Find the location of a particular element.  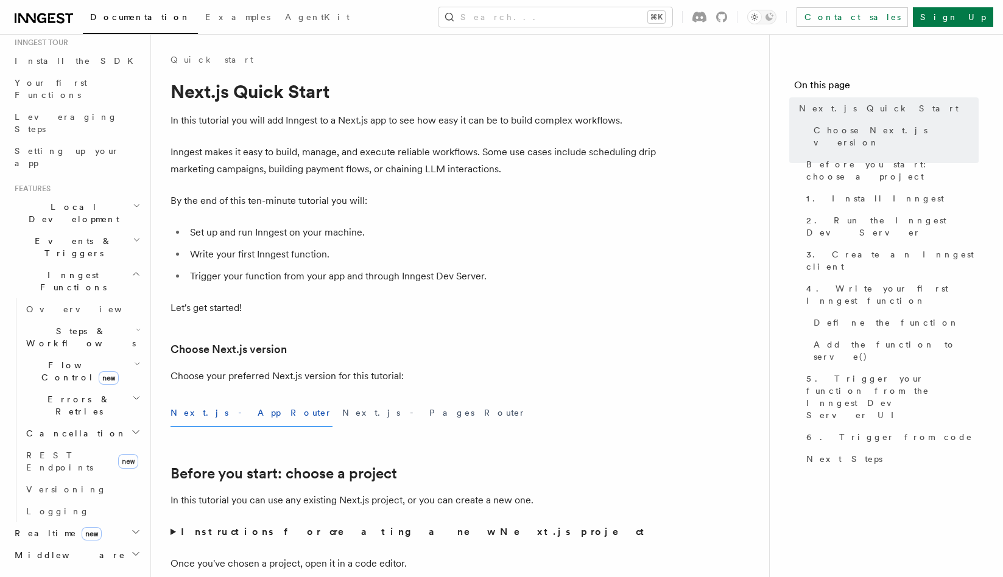

span: 1. Install Inngest is located at coordinates (875, 199).